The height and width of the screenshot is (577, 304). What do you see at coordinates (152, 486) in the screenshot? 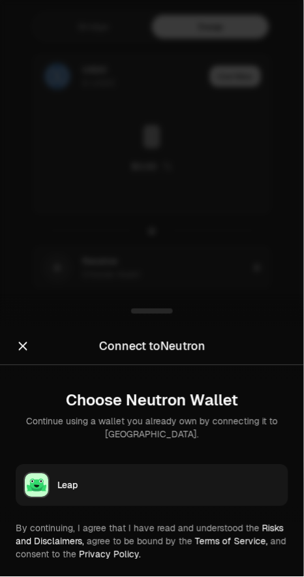
I see `button: LeapLeap` at bounding box center [152, 486].